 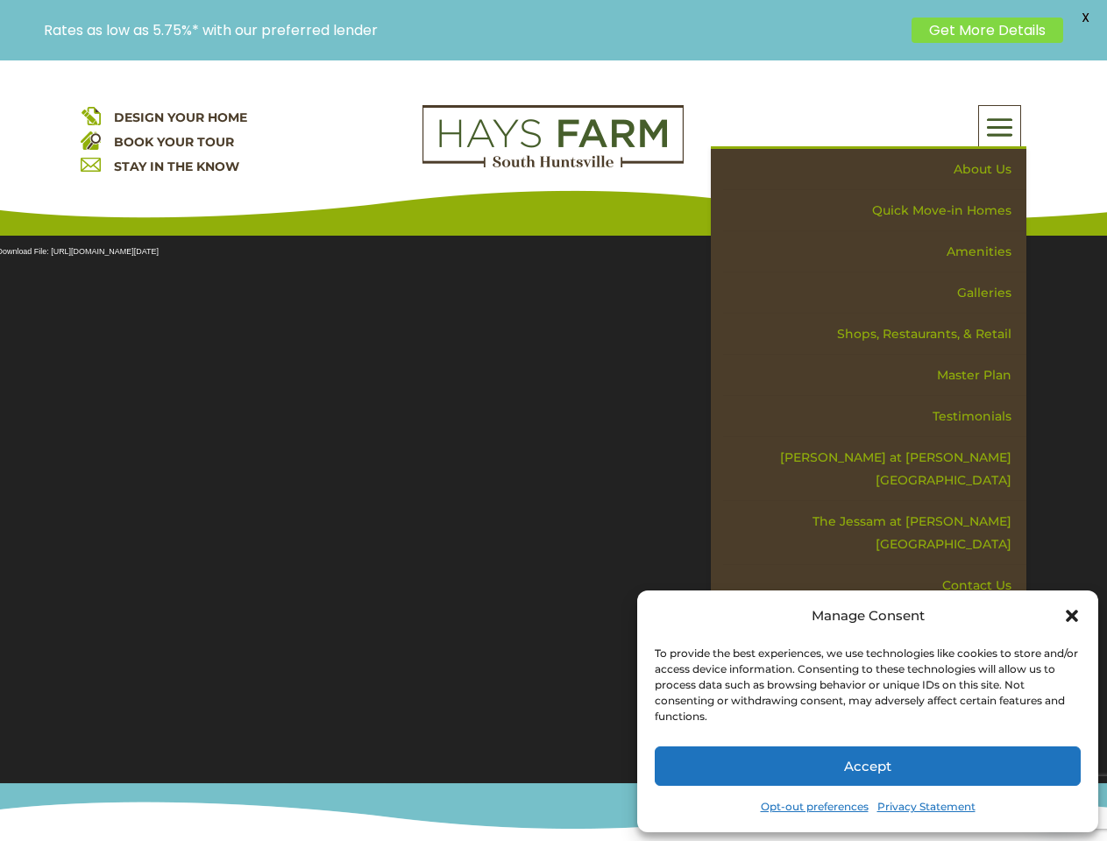 I want to click on a: Quick Move-in Homes, so click(x=875, y=210).